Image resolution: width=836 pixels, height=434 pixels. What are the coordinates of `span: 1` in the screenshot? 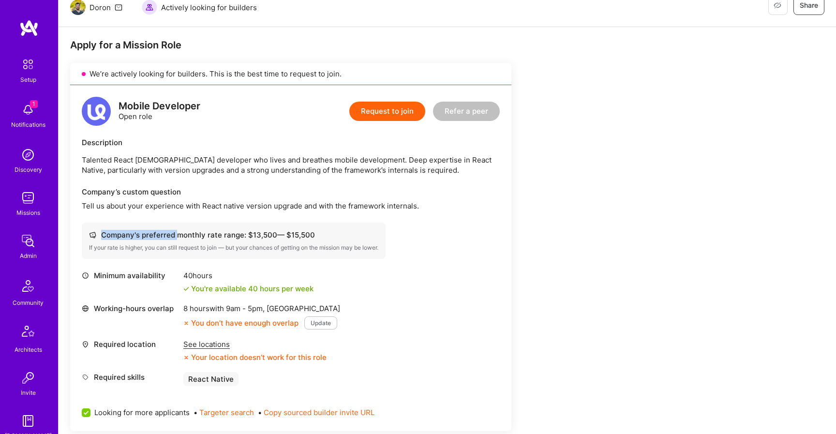 It's located at (34, 104).